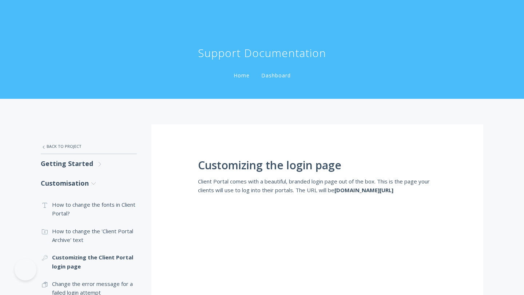 The width and height of the screenshot is (524, 295). I want to click on p: Client Portal comes with a beautiful, branded login page out of the box. This is the page your cl..., so click(317, 186).